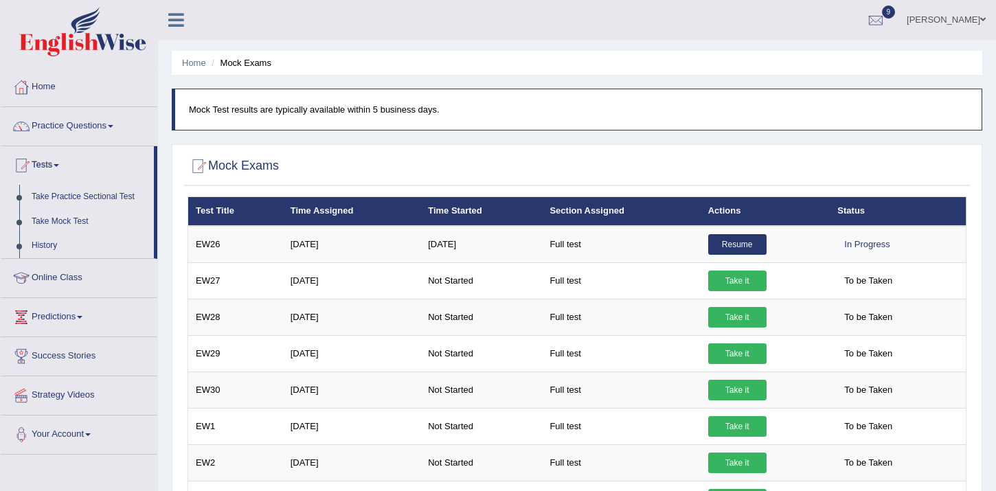 The height and width of the screenshot is (491, 996). What do you see at coordinates (89, 246) in the screenshot?
I see `a: History` at bounding box center [89, 246].